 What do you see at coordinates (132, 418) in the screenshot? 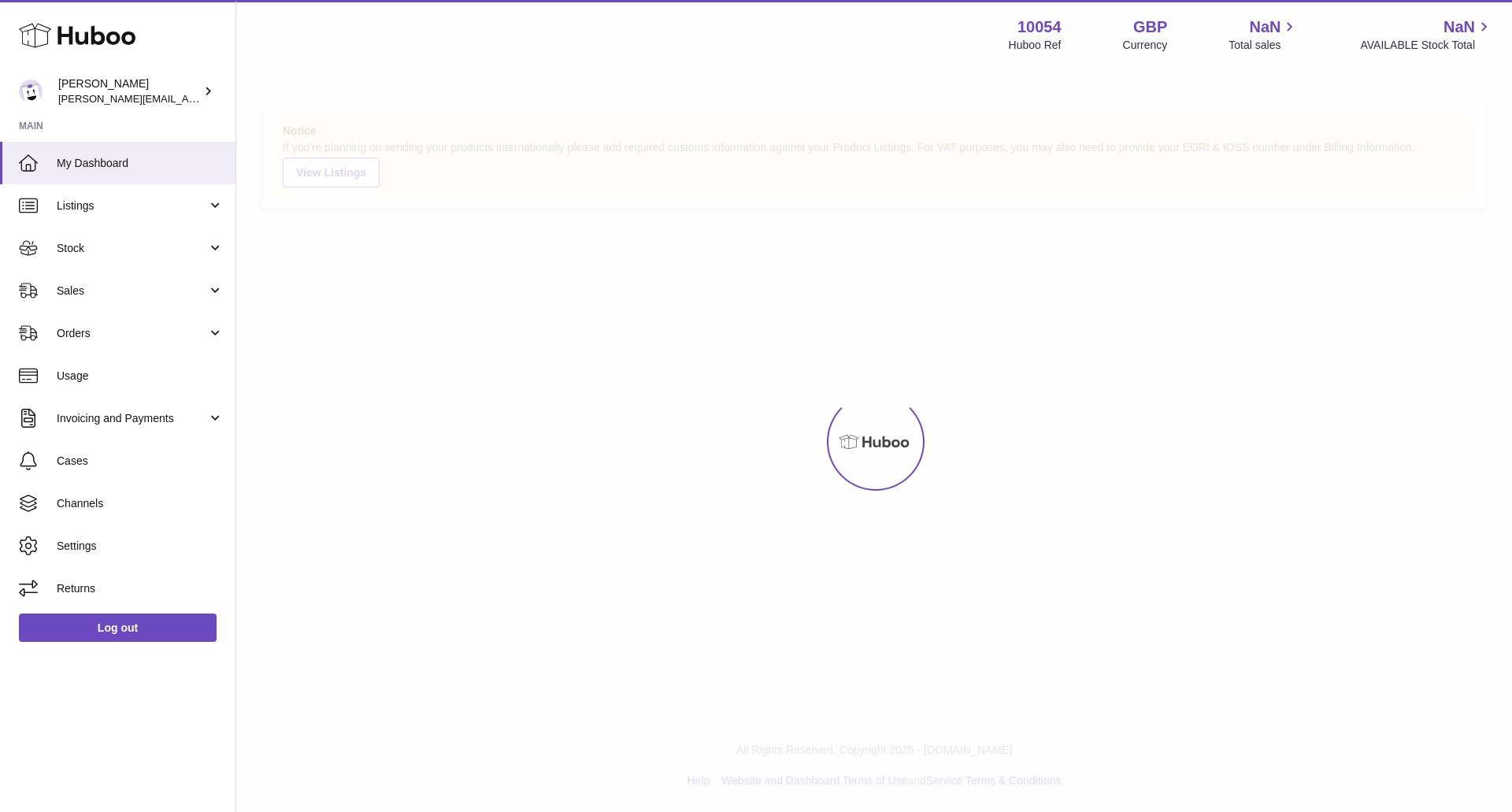
I see `span: Invoicing and Payments` at bounding box center [132, 418].